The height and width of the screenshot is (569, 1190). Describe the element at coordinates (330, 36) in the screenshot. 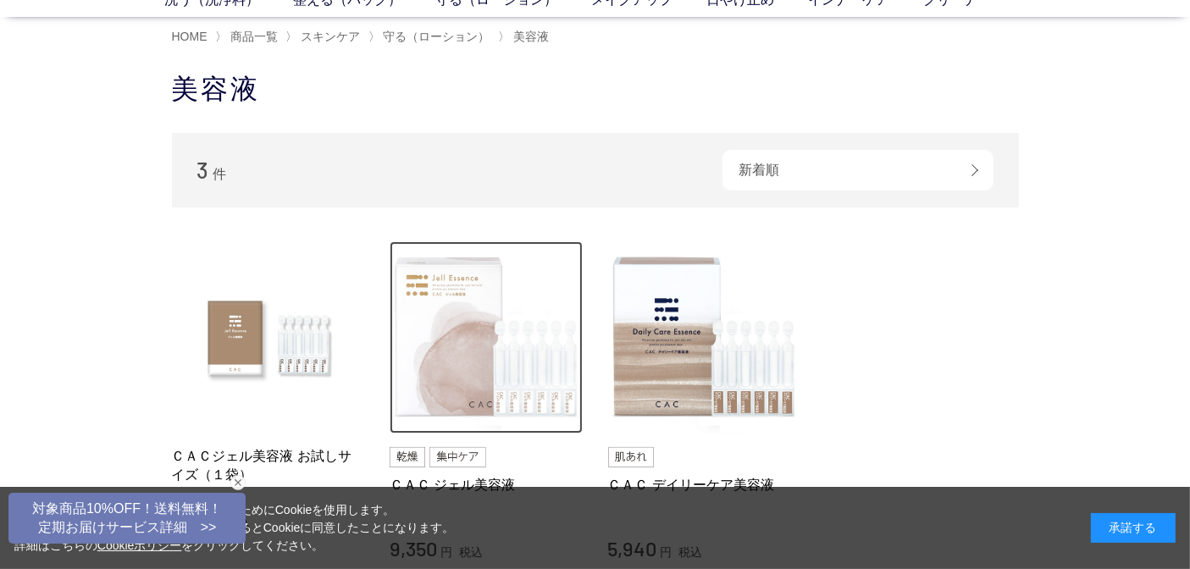

I see `span: スキンケア` at that location.